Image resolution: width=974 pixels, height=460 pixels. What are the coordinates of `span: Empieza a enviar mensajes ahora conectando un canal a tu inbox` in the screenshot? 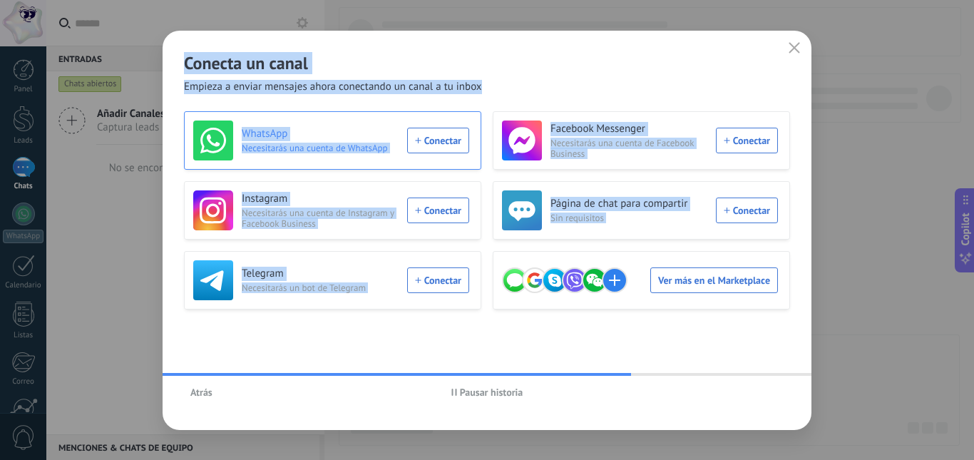 It's located at (333, 87).